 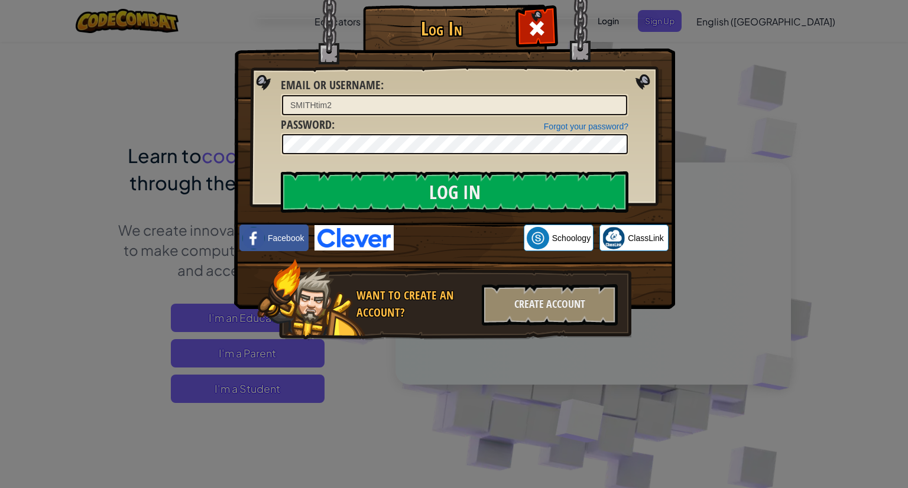 I want to click on a: Forgot your password?, so click(x=586, y=127).